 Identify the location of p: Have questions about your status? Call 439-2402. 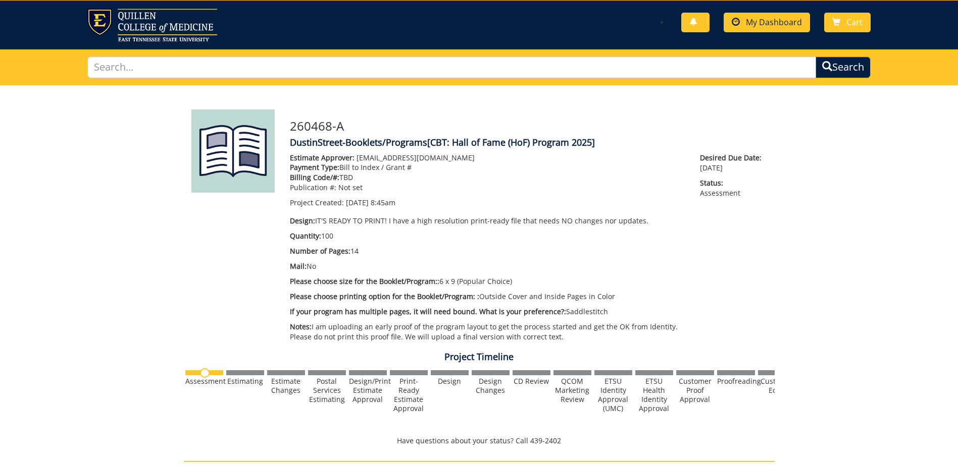
(479, 441).